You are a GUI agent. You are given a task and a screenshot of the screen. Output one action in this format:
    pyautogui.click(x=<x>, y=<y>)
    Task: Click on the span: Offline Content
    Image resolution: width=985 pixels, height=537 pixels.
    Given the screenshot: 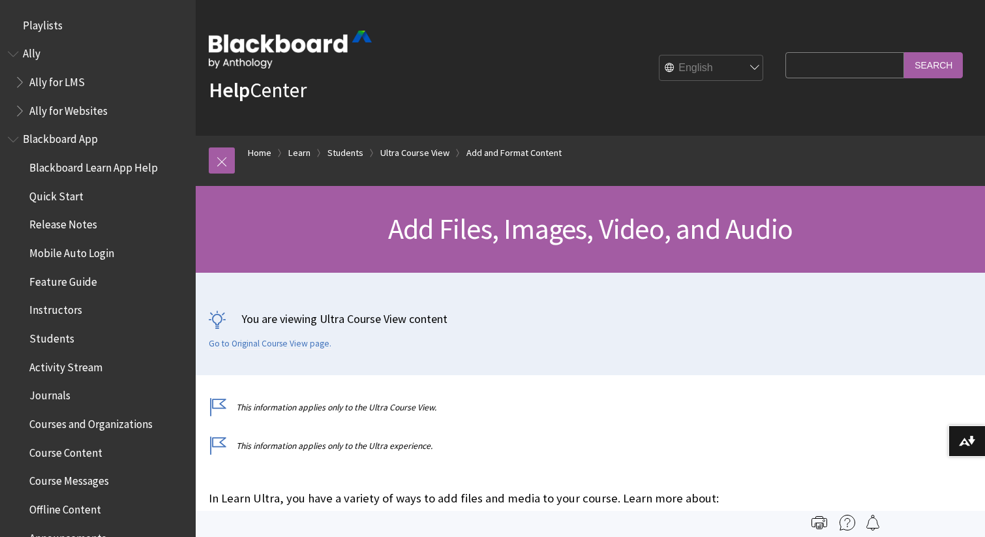 What is the action you would take?
    pyautogui.click(x=65, y=507)
    